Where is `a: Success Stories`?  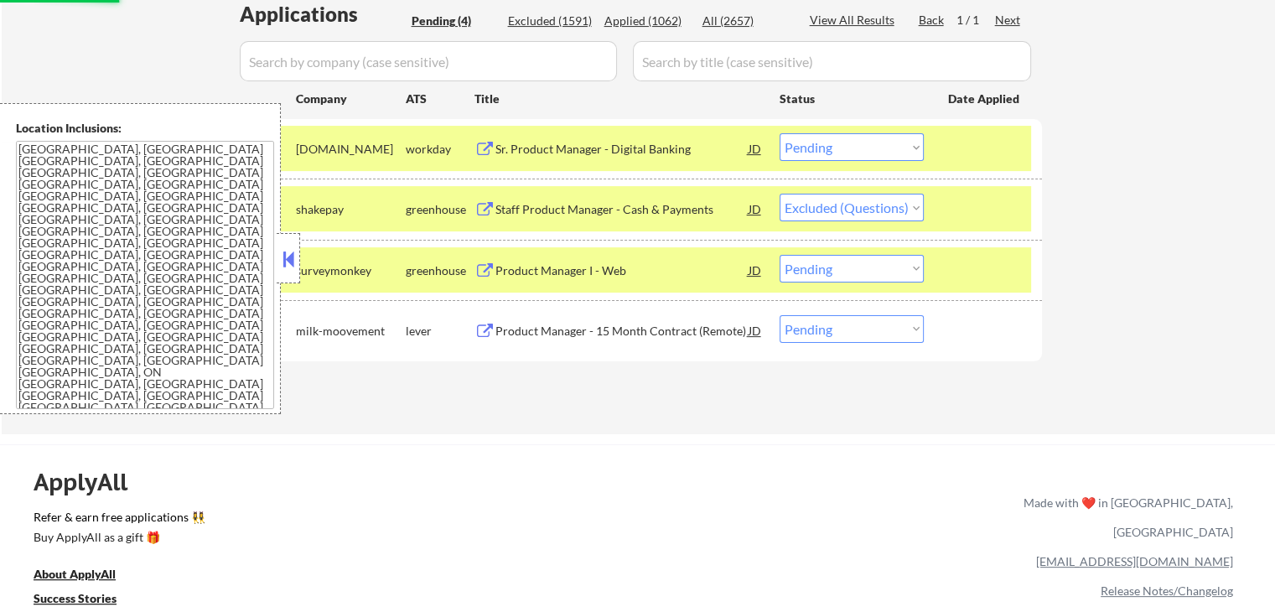 a: Success Stories is located at coordinates (86, 600).